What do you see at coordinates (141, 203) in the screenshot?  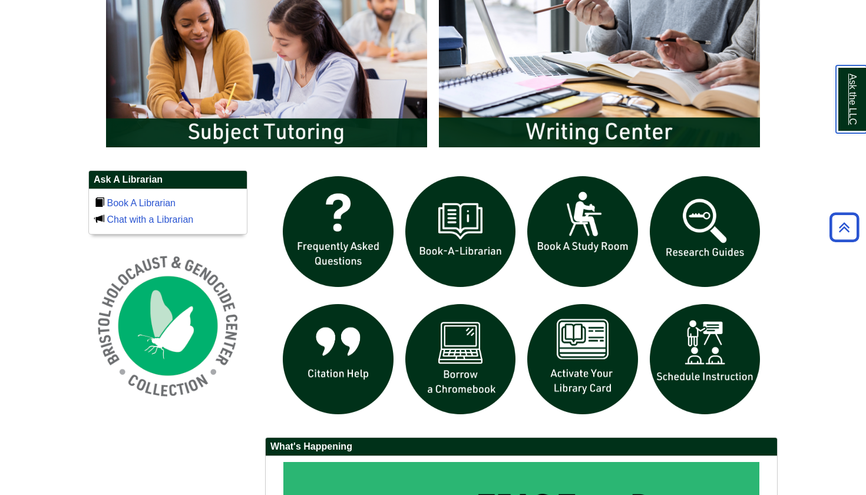 I see `a: Book A Librarian` at bounding box center [141, 203].